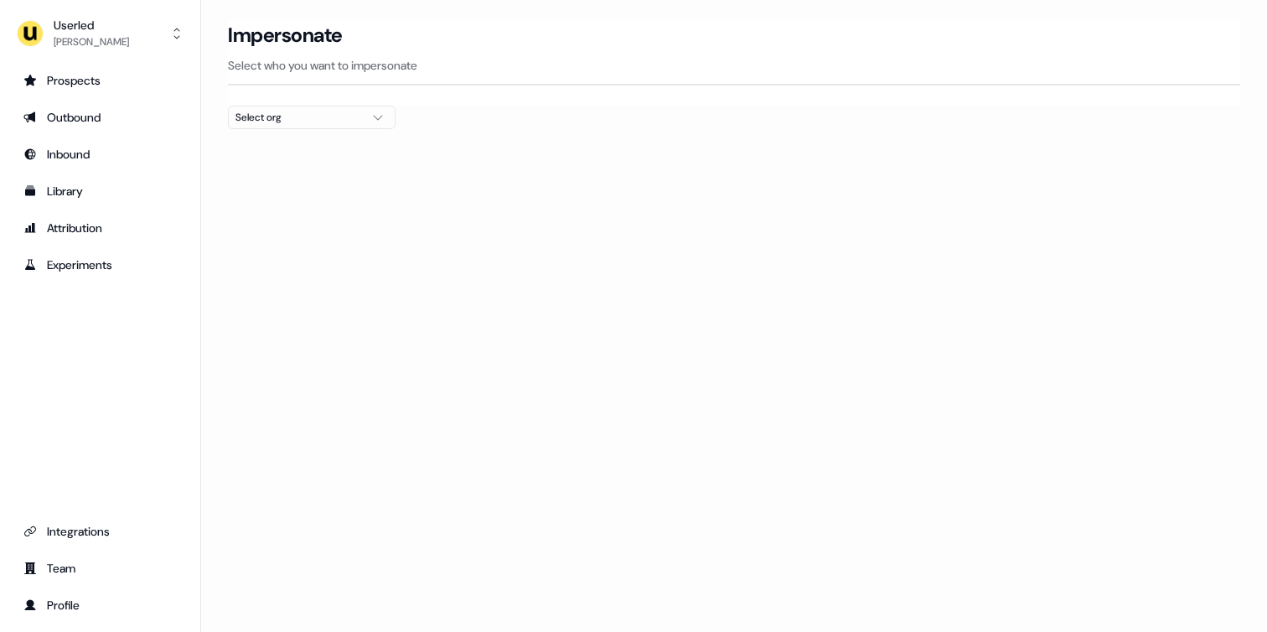  I want to click on div: Outbound, so click(100, 117).